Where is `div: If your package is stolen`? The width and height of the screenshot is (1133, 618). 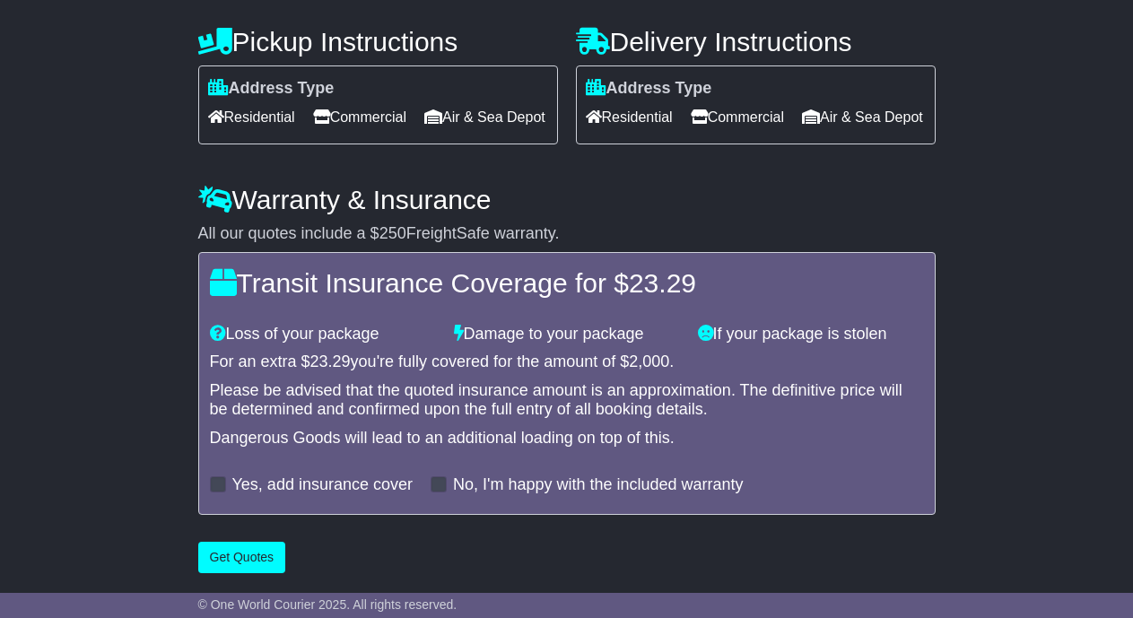 div: If your package is stolen is located at coordinates (811, 335).